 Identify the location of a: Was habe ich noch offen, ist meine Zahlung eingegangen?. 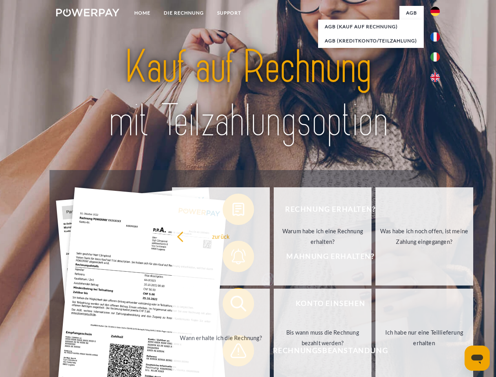
(424, 236).